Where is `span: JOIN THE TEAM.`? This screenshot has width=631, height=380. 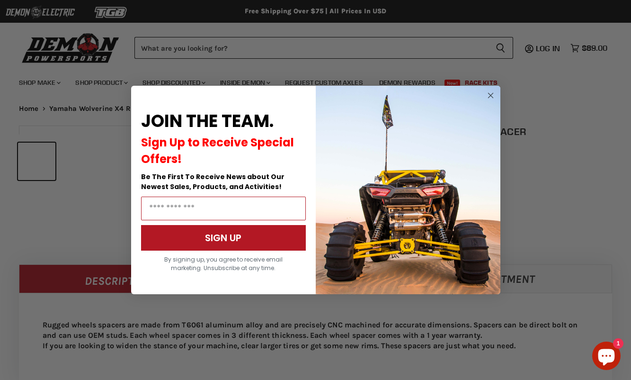 span: JOIN THE TEAM. is located at coordinates (207, 121).